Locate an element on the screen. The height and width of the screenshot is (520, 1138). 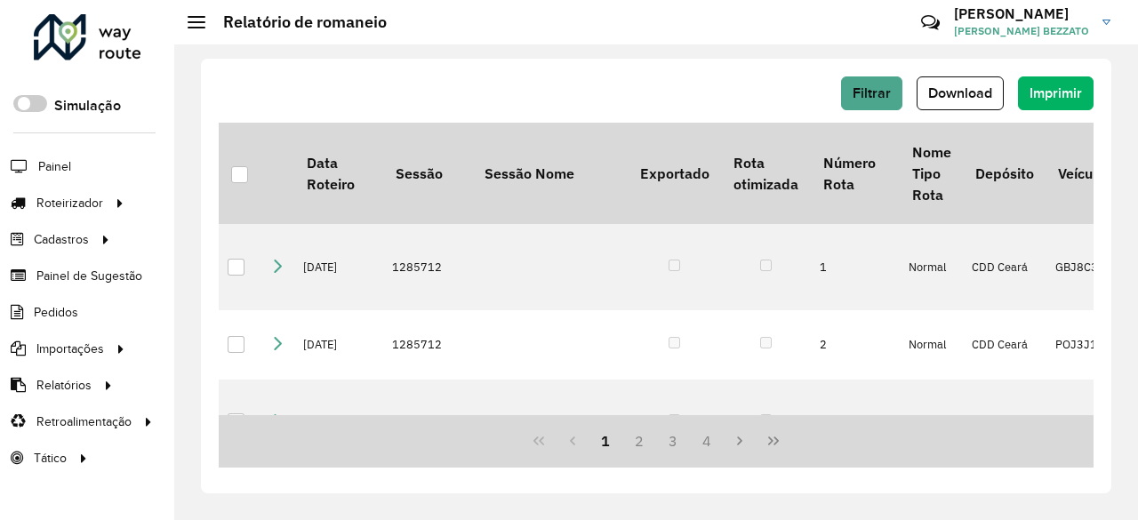
button: 1 is located at coordinates (606, 441).